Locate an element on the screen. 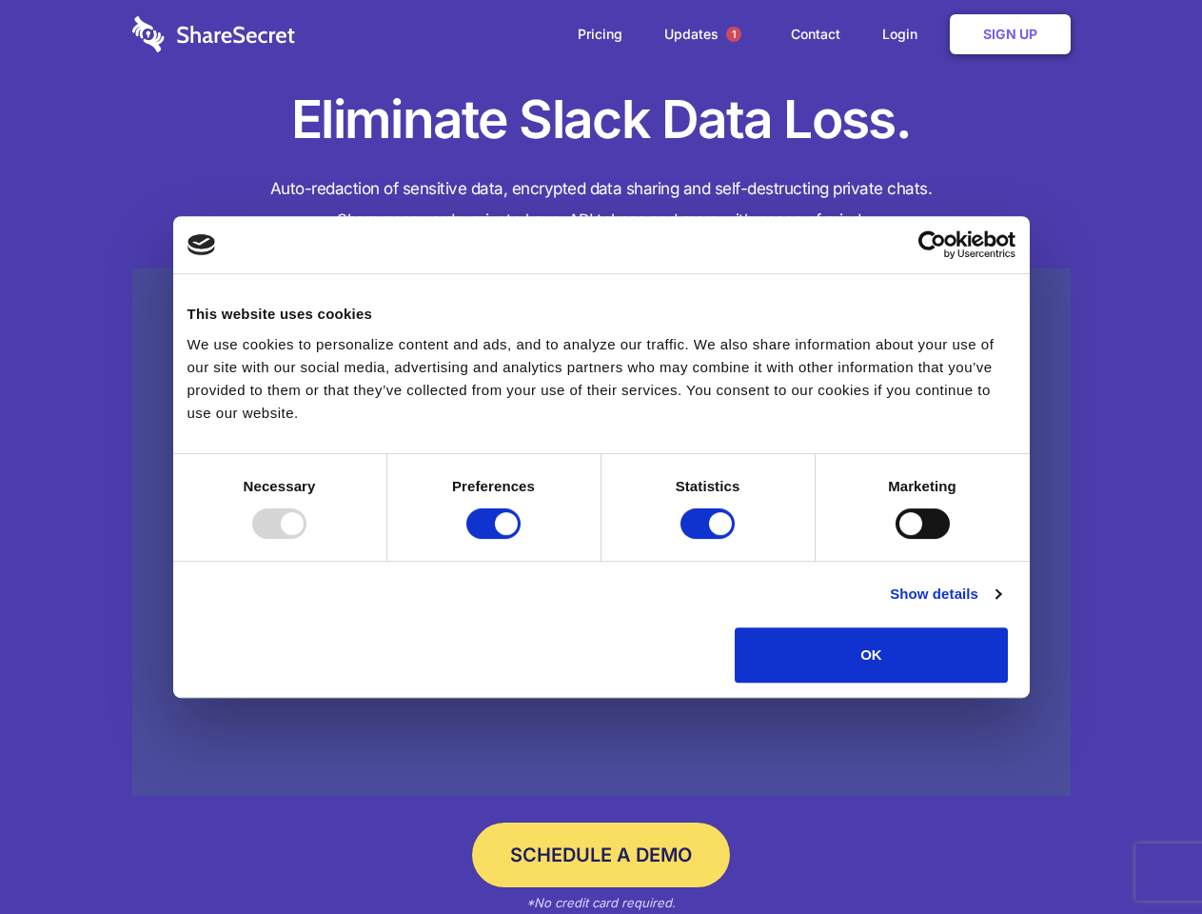 This screenshot has width=1202, height=914. div: This website uses cookies is located at coordinates (602, 314).